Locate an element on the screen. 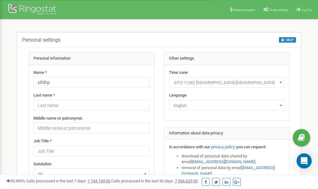 The height and width of the screenshot is (189, 318). u: 1 744 194,00 is located at coordinates (99, 181).